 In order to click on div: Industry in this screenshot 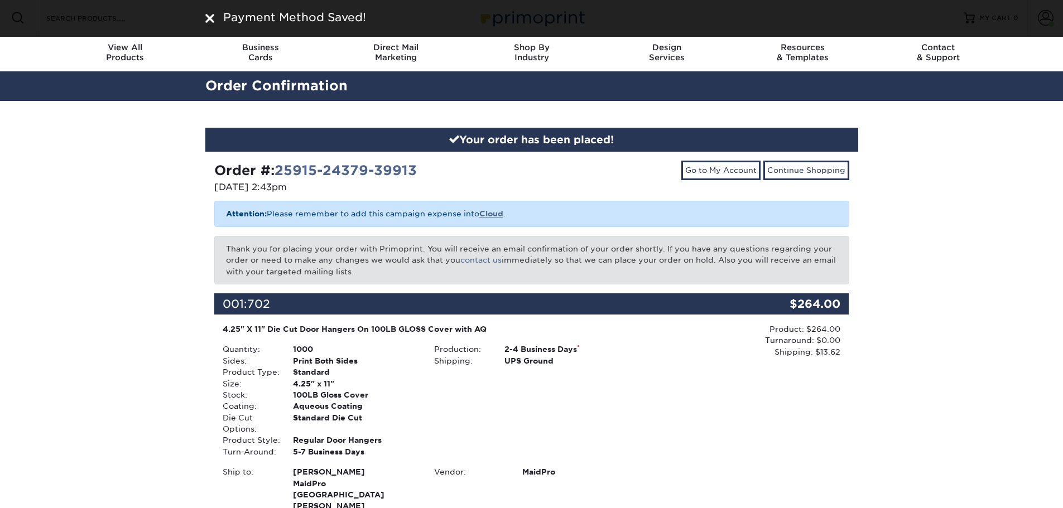, I will do `click(531, 52)`.